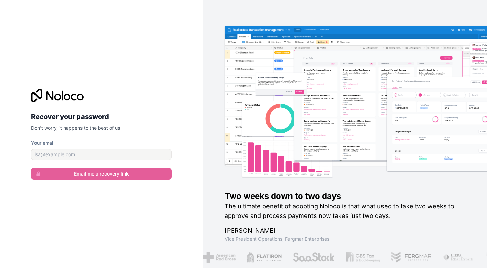  What do you see at coordinates (43, 143) in the screenshot?
I see `label: Your email` at bounding box center [43, 143].